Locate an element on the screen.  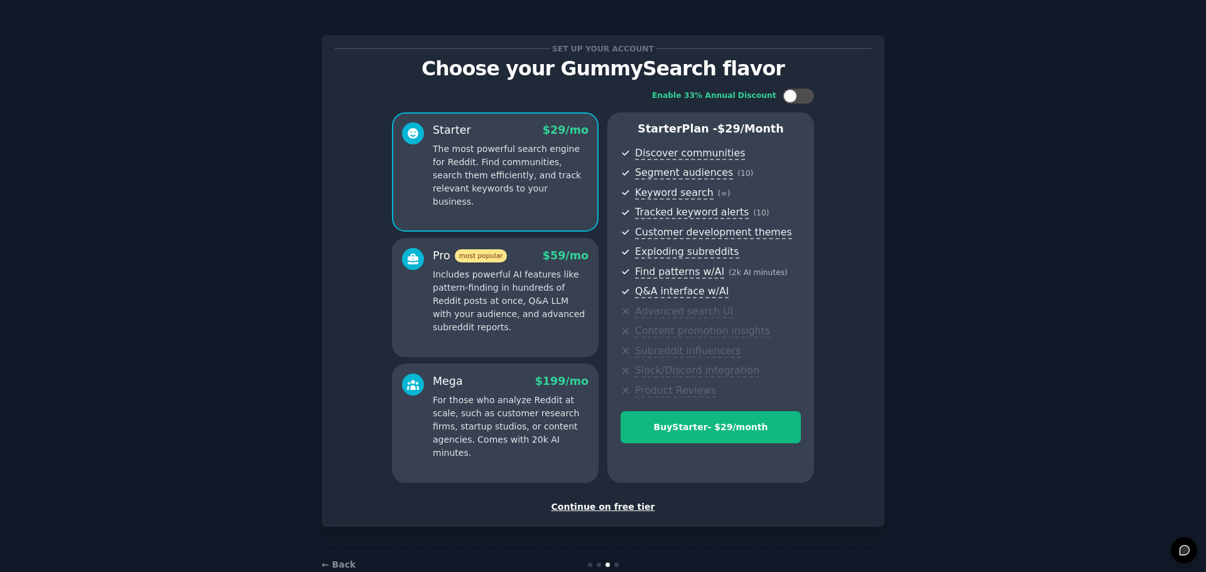
div: Enable 33% Annual Discount is located at coordinates (714, 96).